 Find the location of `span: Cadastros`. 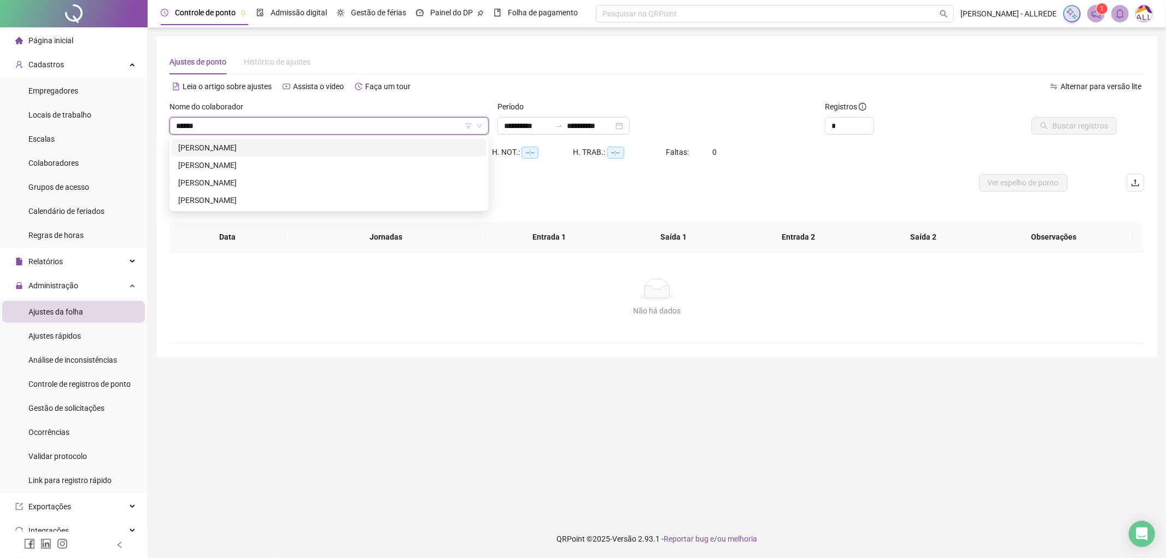

span: Cadastros is located at coordinates (46, 65).